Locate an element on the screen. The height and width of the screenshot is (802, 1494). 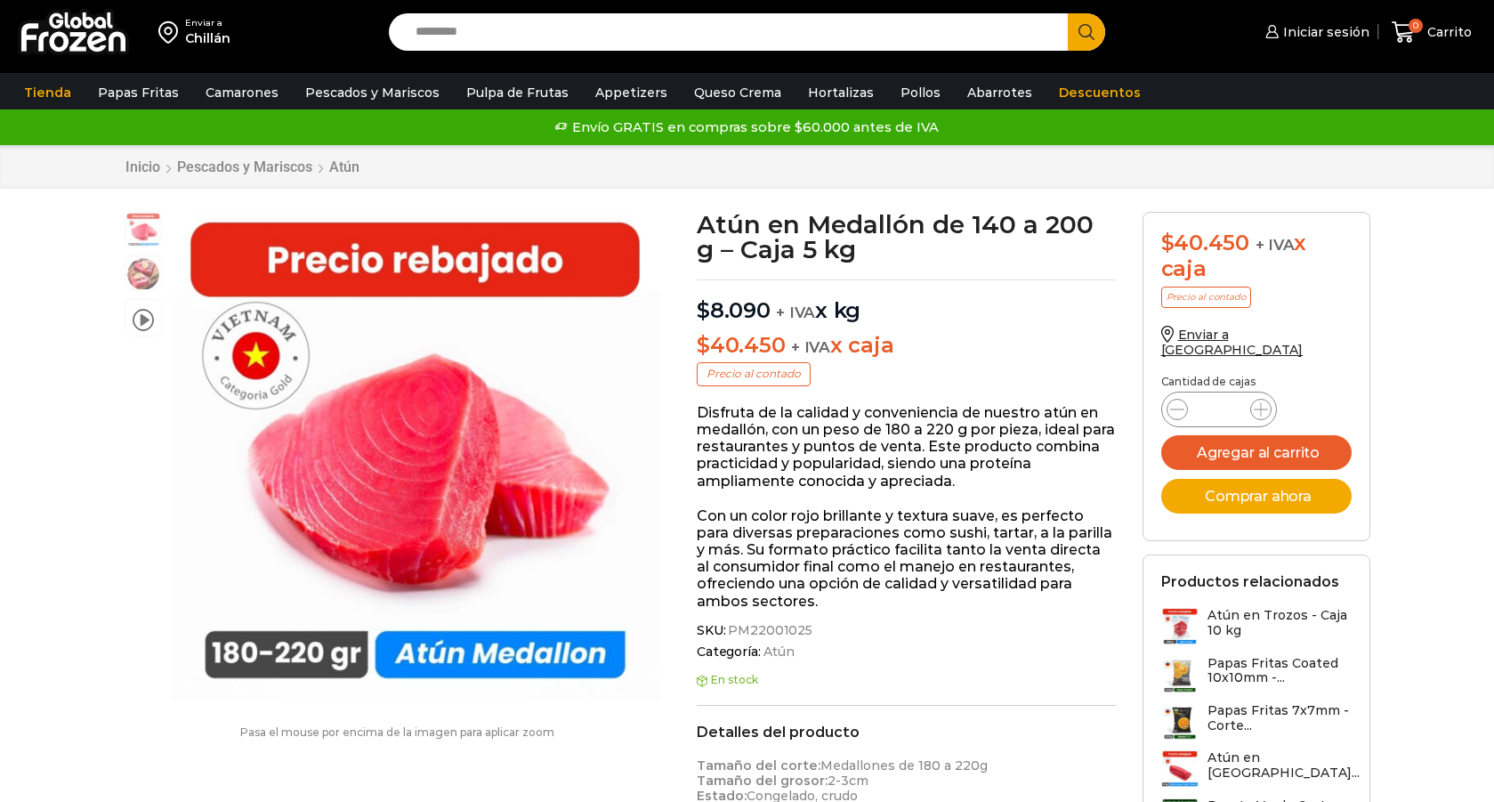
a: Hortalizas is located at coordinates (841, 93).